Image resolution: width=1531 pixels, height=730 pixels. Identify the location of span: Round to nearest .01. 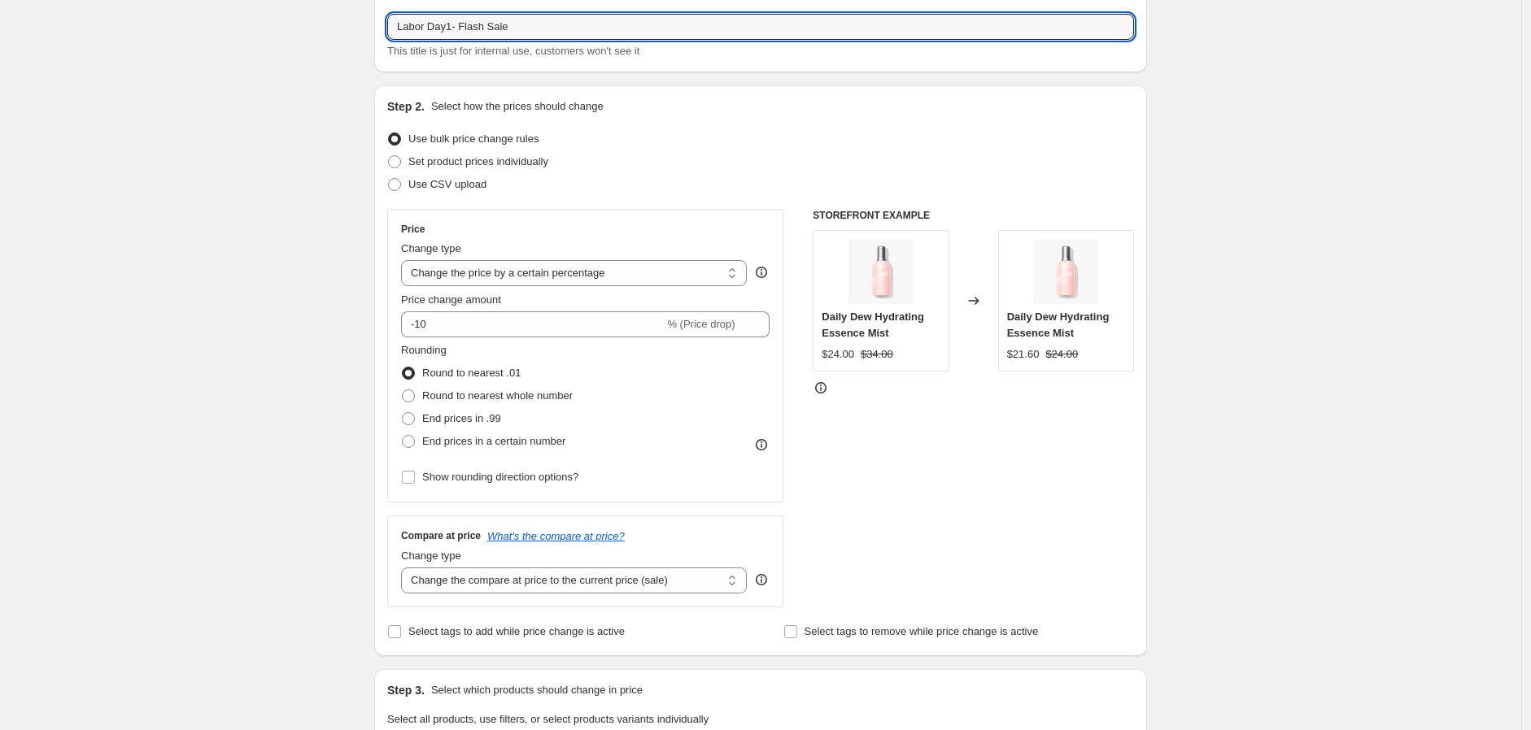
(471, 372).